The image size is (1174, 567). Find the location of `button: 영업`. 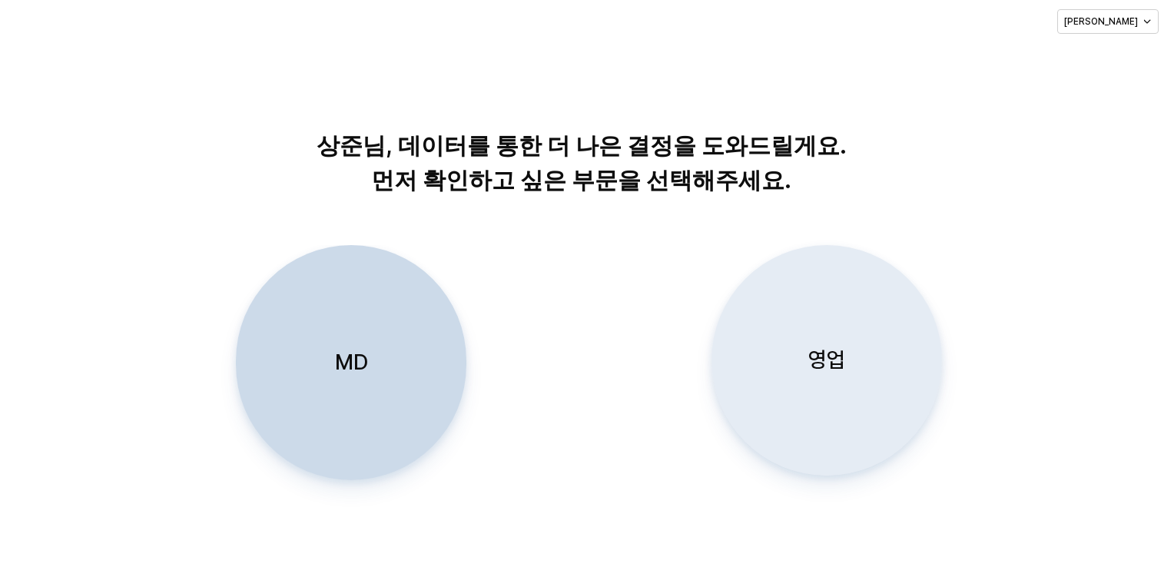

button: 영업 is located at coordinates (827, 360).